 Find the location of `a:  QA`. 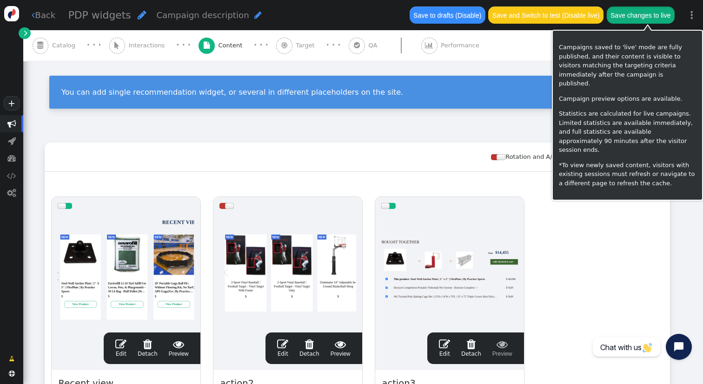

a:  QA is located at coordinates (385, 46).